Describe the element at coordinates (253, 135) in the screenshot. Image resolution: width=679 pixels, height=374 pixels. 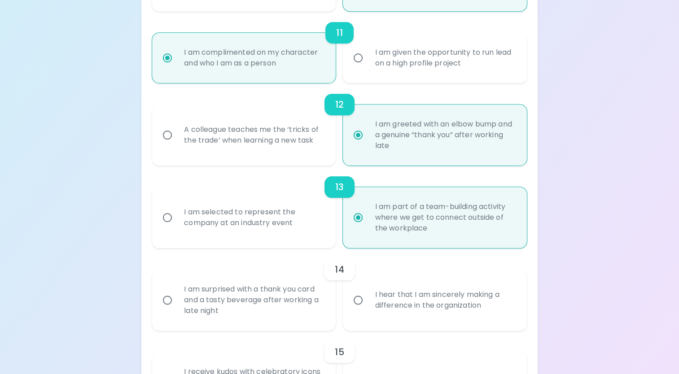
I see `div: A colleague teaches me the ‘tricks of the trade’ when learning a new task` at that location.